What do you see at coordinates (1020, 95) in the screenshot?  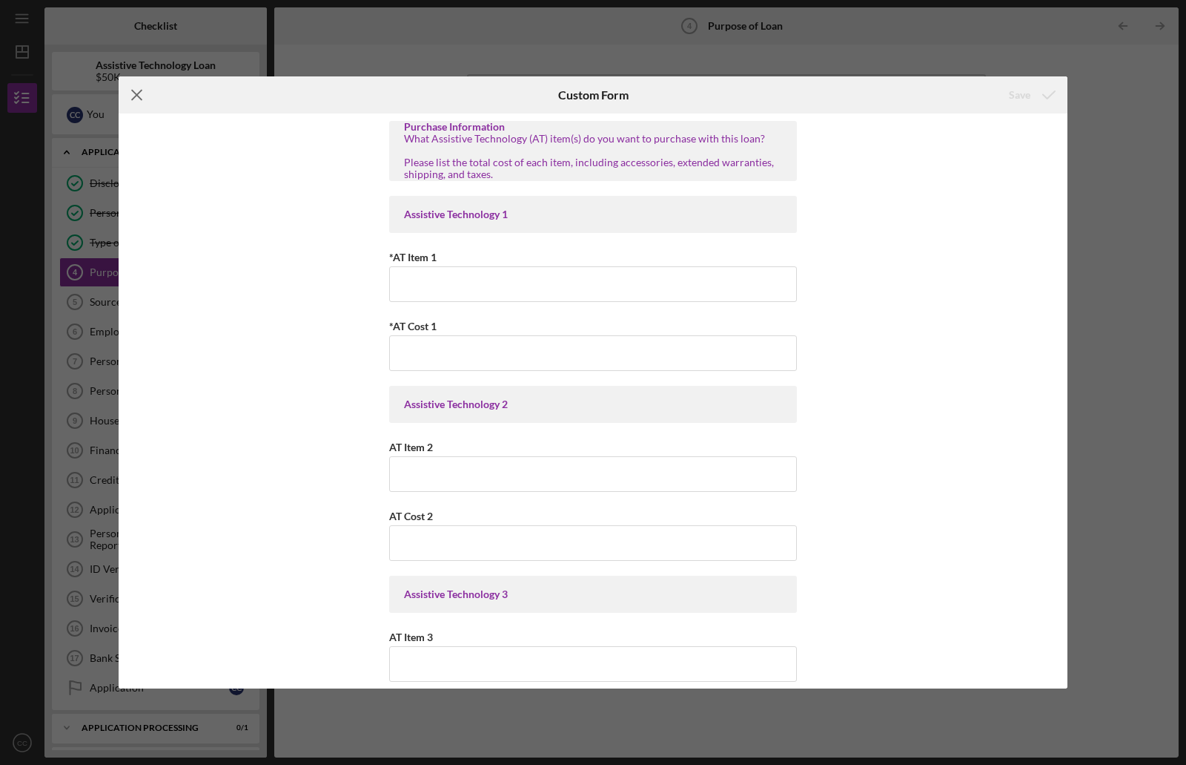 I see `div: Save` at bounding box center [1020, 95].